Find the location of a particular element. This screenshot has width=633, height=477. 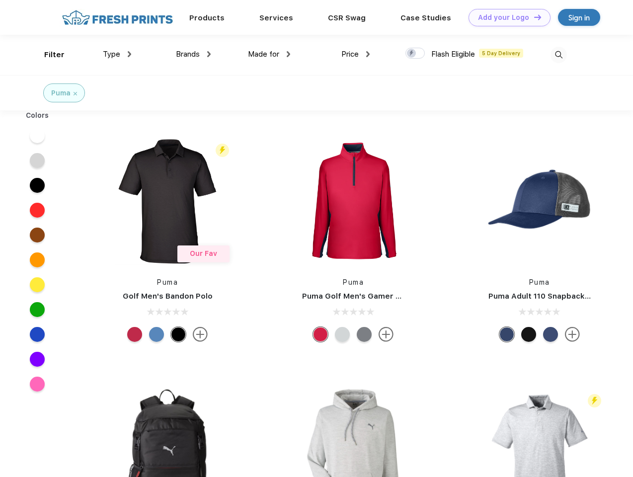

div: Filter is located at coordinates (54, 55).